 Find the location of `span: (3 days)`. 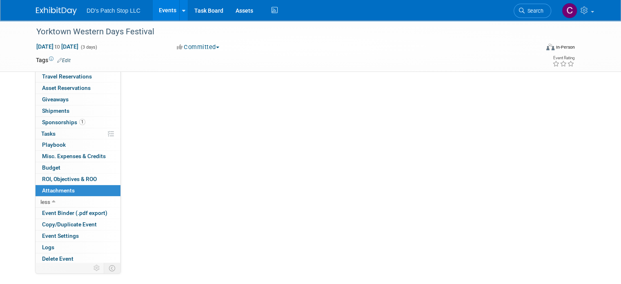

span: (3 days) is located at coordinates (89, 47).